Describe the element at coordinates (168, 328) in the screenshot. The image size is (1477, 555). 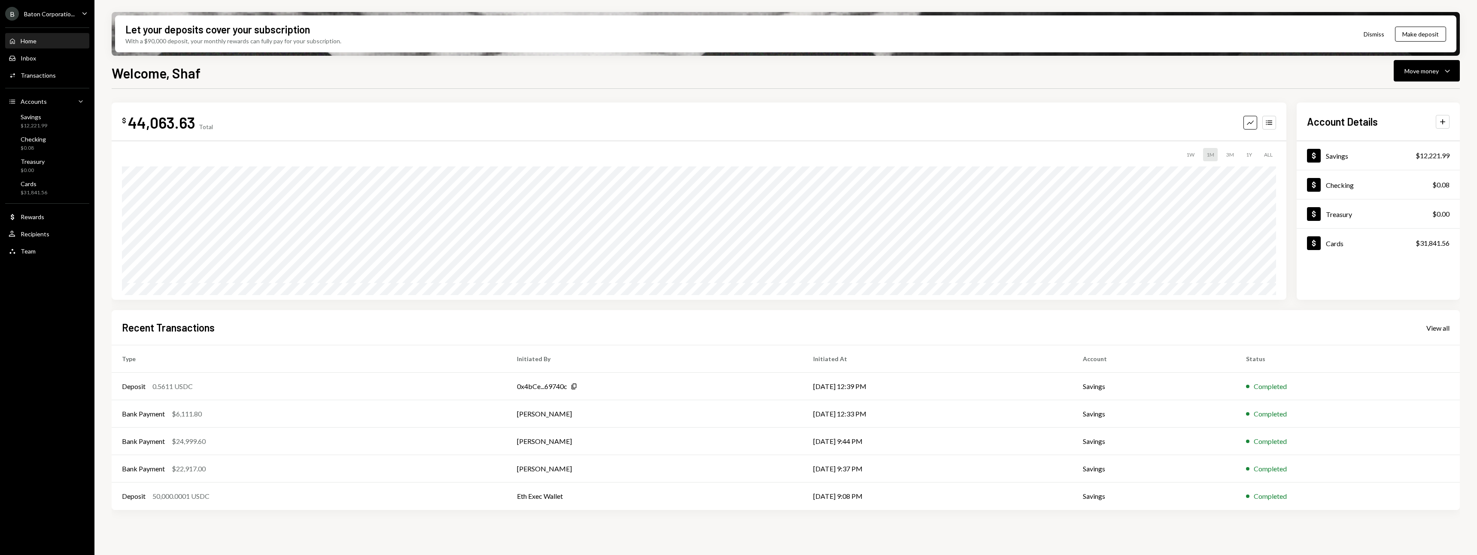
I see `h2: Recent Transactions` at that location.